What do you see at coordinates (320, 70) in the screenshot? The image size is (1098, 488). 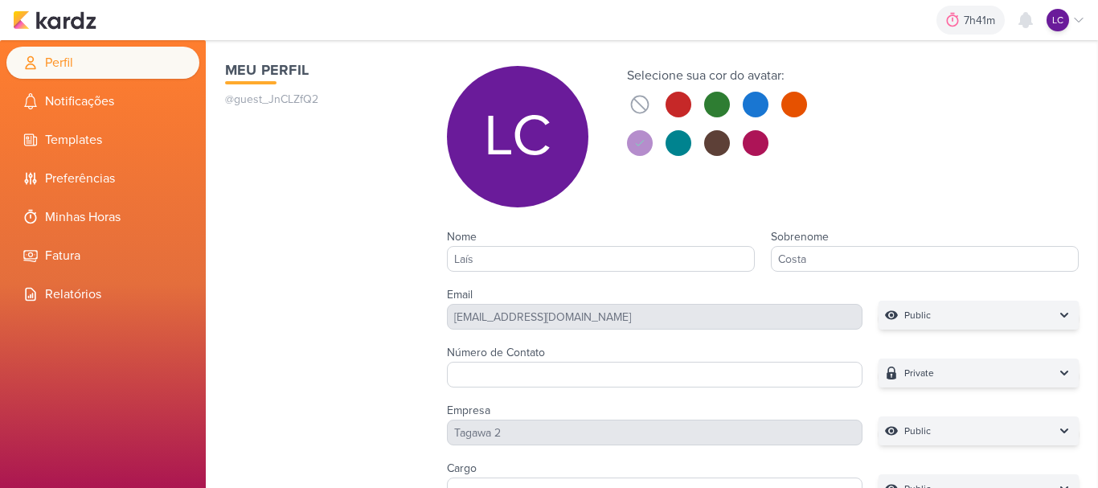 I see `h1: Meu Perfil` at bounding box center [320, 70].